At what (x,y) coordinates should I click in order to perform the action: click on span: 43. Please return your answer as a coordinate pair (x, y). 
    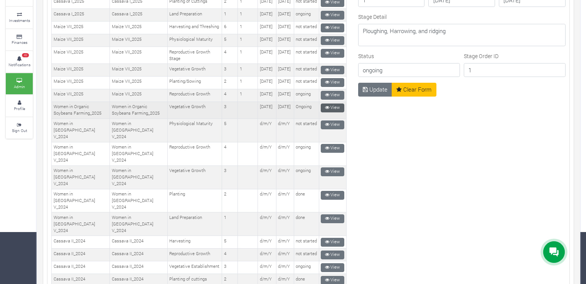
    Looking at the image, I should click on (25, 55).